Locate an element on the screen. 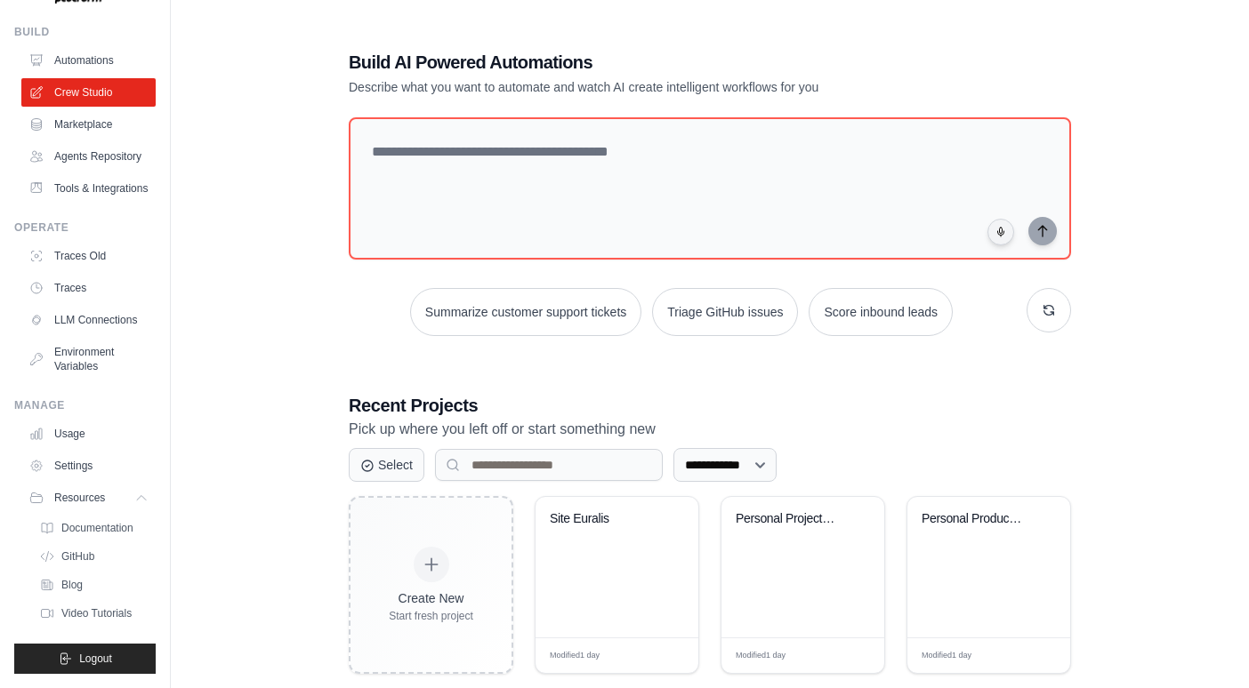 The width and height of the screenshot is (1249, 688). a: Traces is located at coordinates (88, 288).